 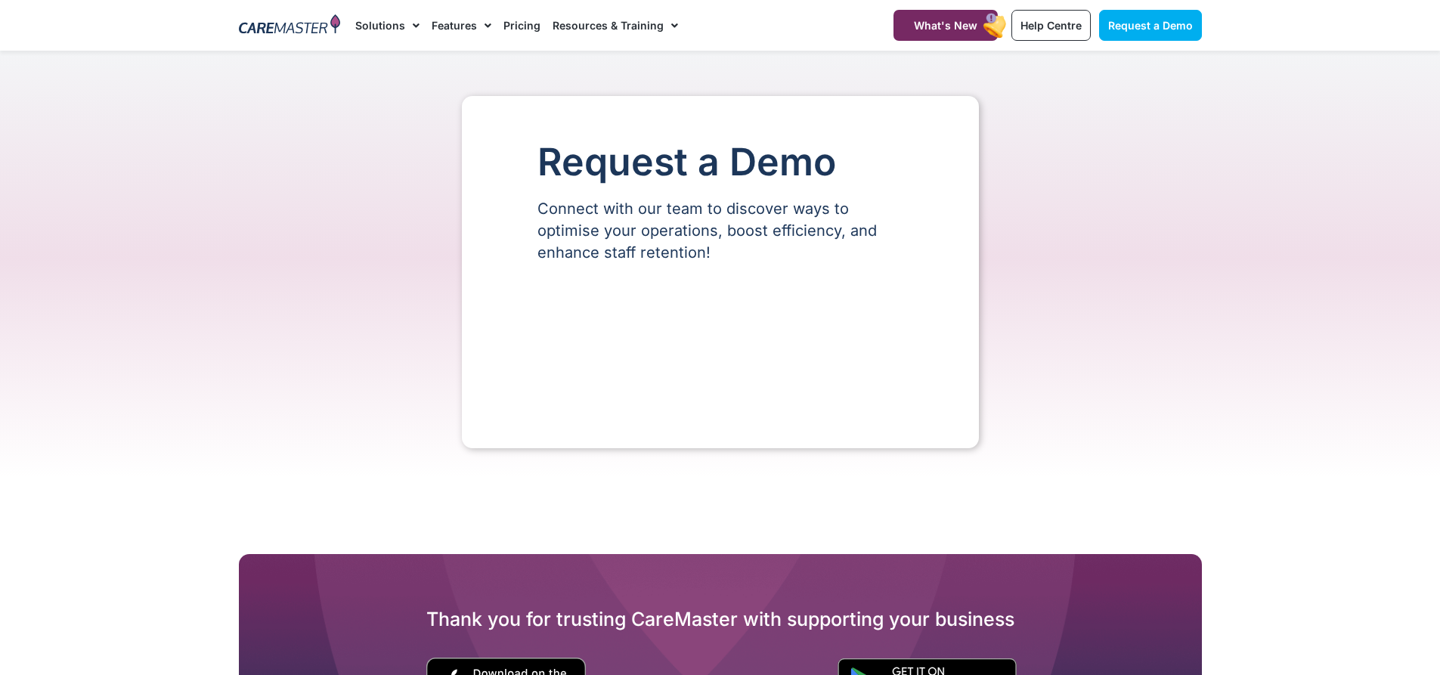 What do you see at coordinates (720, 162) in the screenshot?
I see `h1: Request a Demo` at bounding box center [720, 162].